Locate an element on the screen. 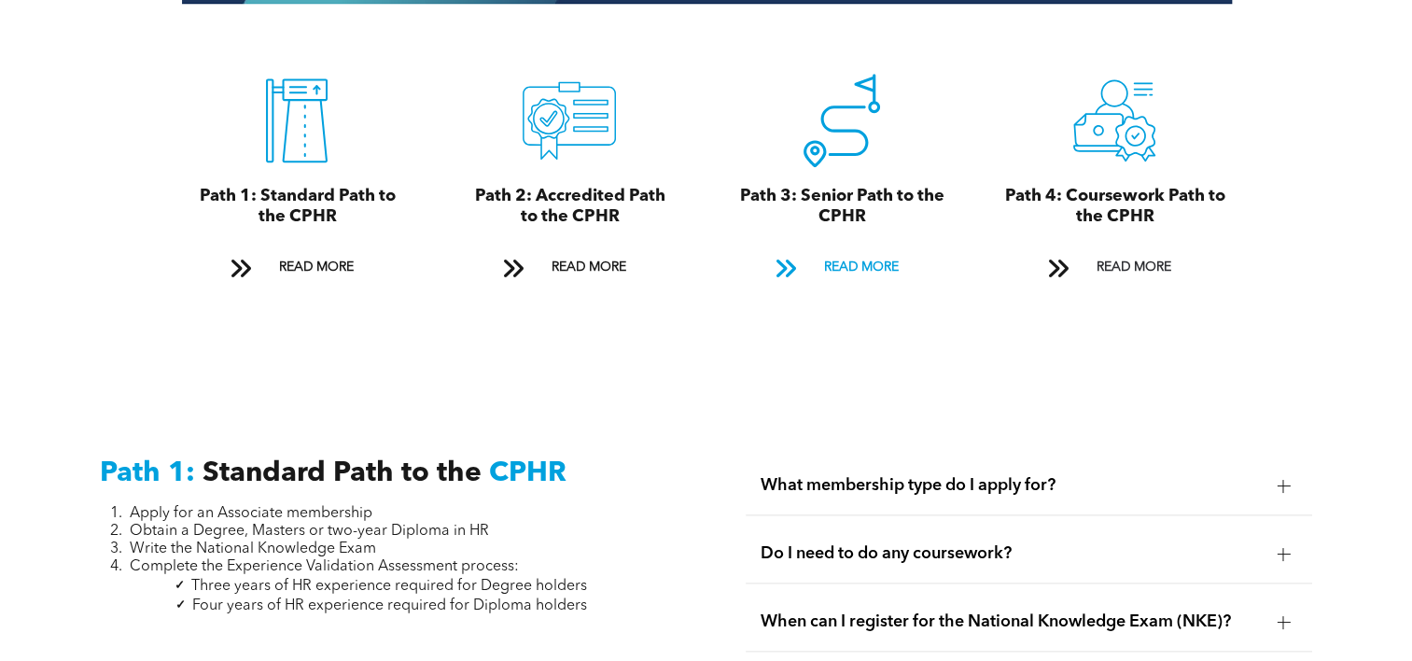 This screenshot has width=1412, height=661. span: Path 2: Accredited Path to the CPHR is located at coordinates (569, 206).